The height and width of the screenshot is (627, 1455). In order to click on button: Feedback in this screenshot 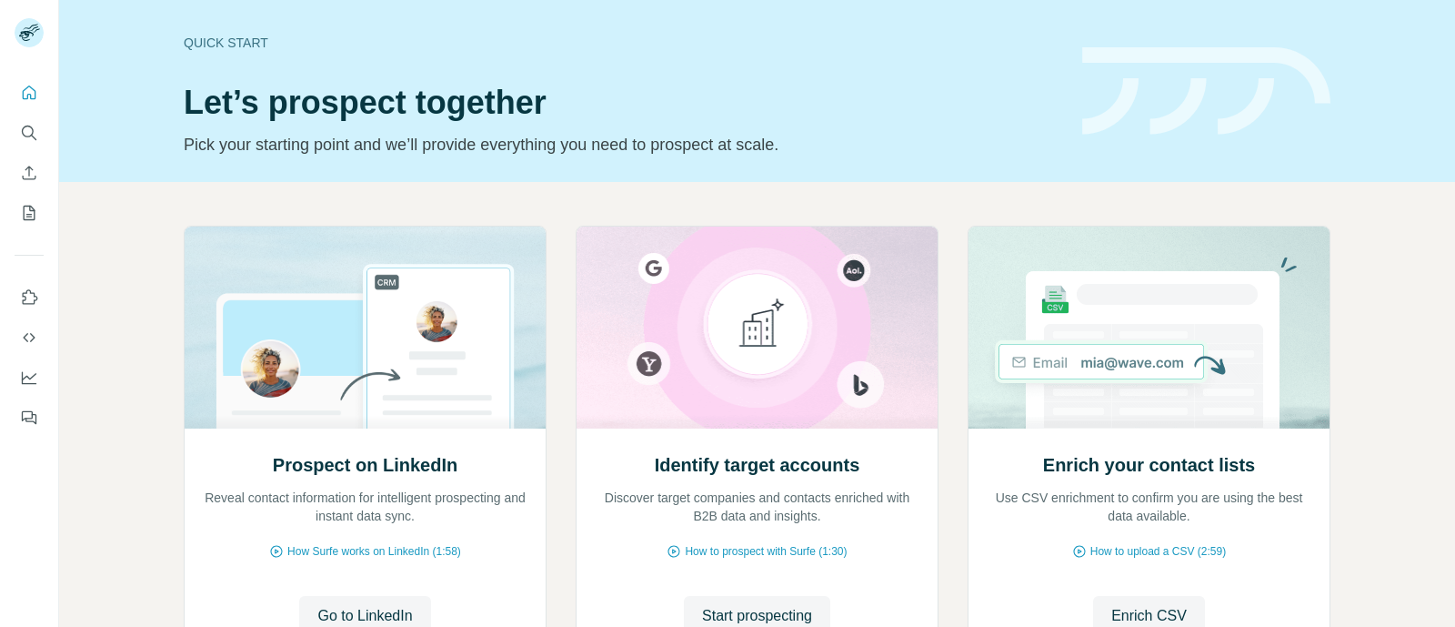, I will do `click(29, 417)`.